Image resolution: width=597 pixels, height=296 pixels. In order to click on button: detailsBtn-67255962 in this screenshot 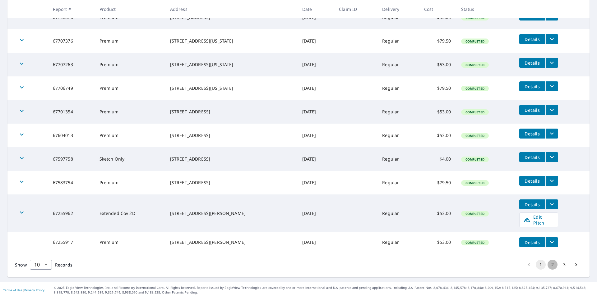, I will do `click(532, 205)`.